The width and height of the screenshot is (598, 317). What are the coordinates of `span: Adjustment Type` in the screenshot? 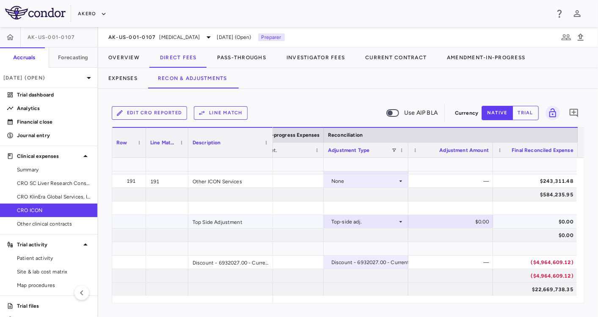 It's located at (349, 150).